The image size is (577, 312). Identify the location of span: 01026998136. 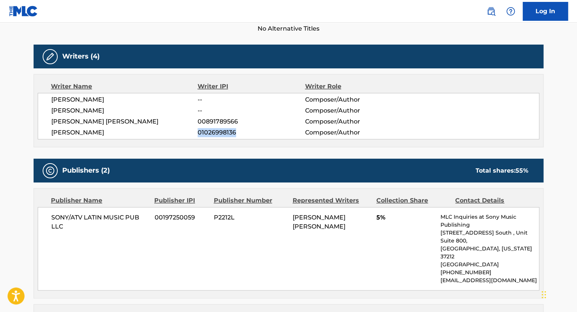
(251, 132).